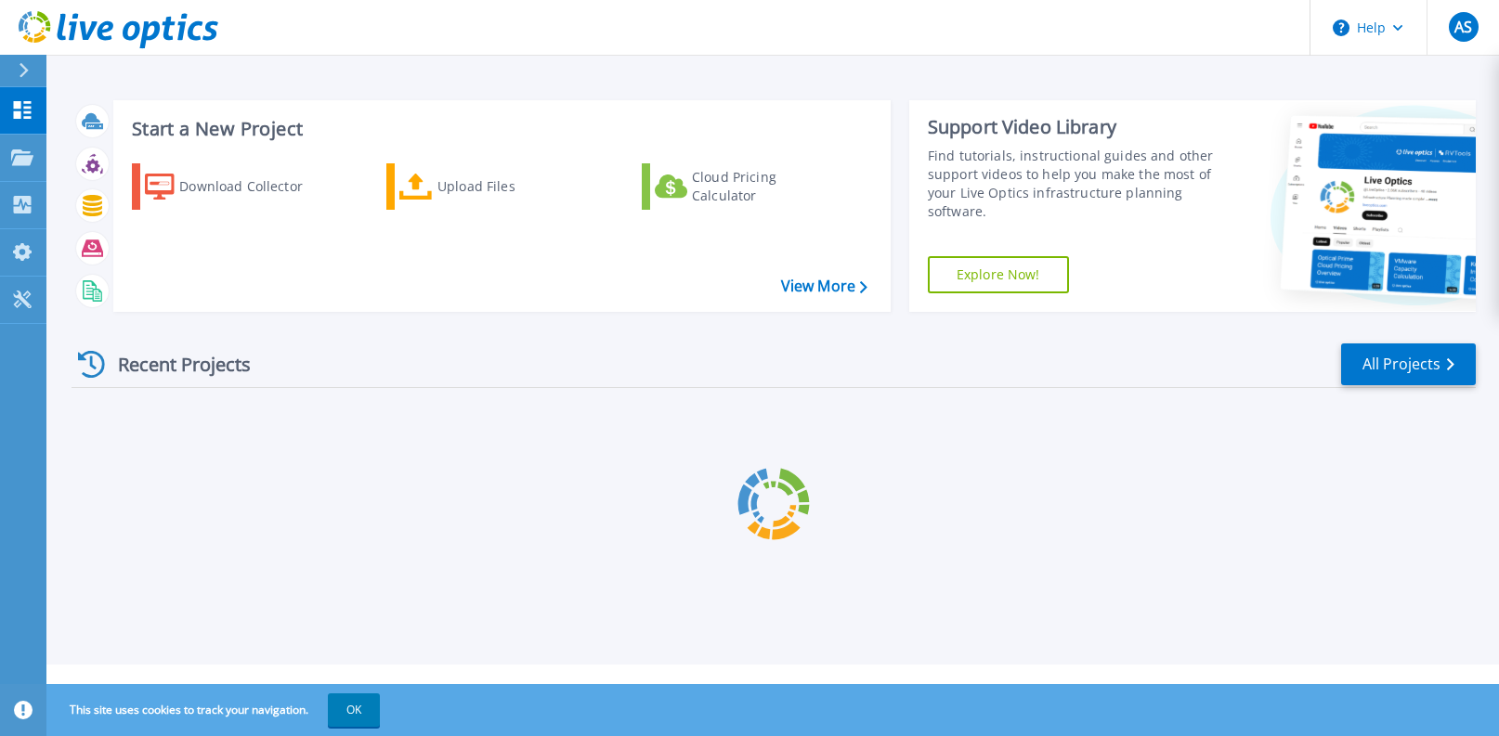 The width and height of the screenshot is (1499, 736). I want to click on span: This site uses cookies to track your navigation., so click(215, 710).